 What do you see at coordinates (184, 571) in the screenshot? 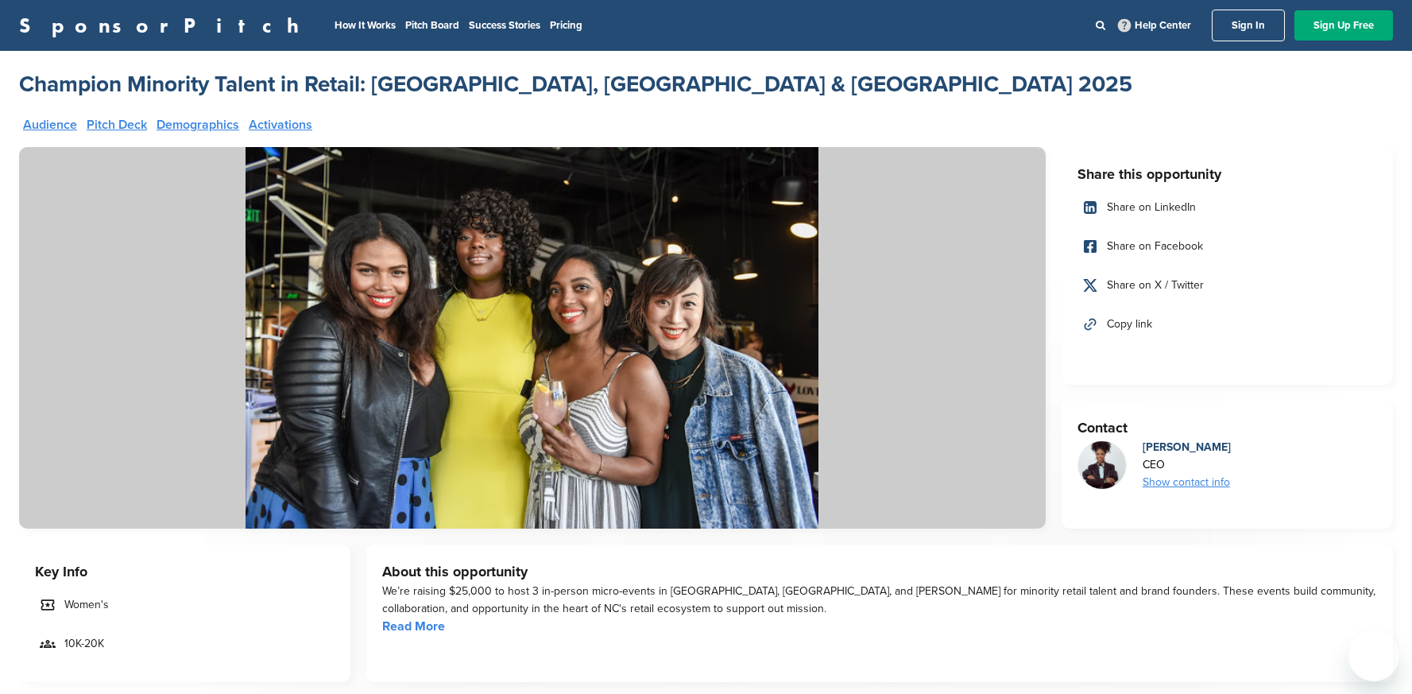
I see `h3: Key Info` at bounding box center [184, 571].